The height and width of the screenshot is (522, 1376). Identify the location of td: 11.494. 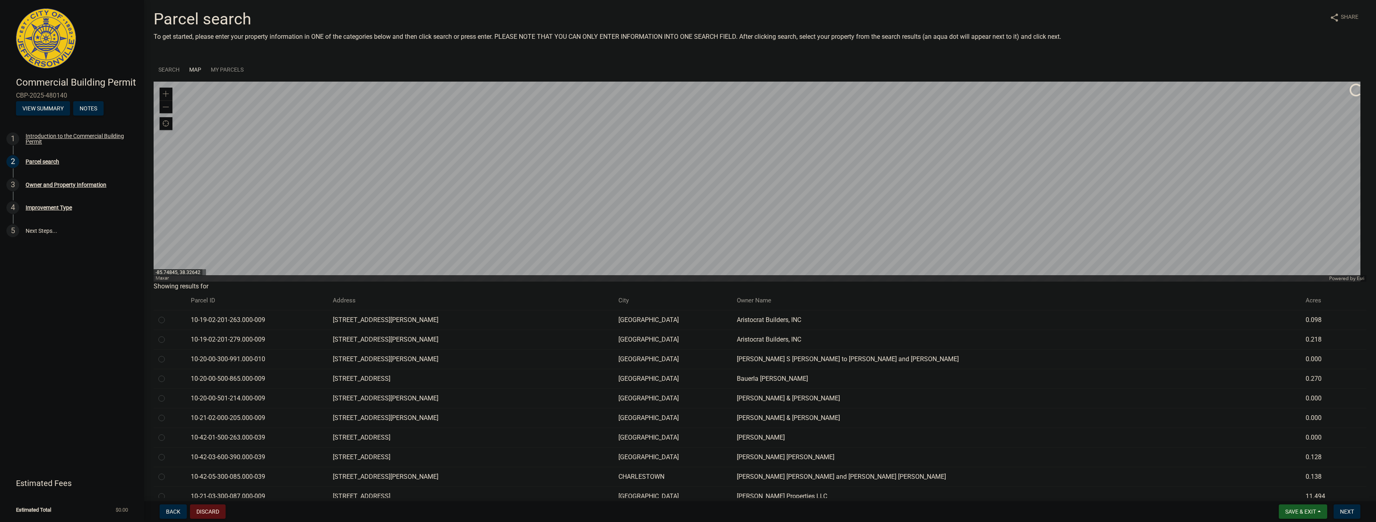
(1325, 496).